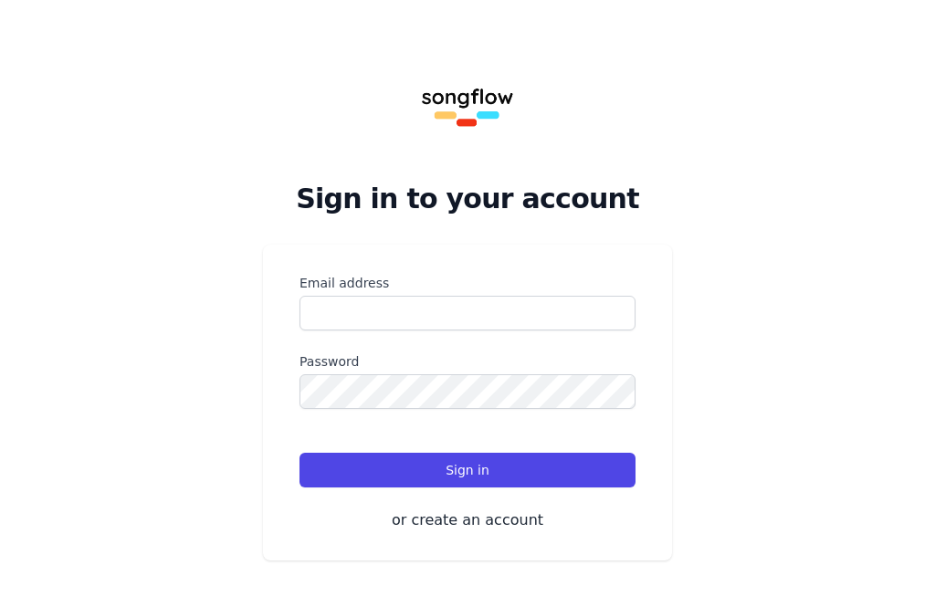 The width and height of the screenshot is (935, 607). What do you see at coordinates (468, 521) in the screenshot?
I see `button: or create an account` at bounding box center [468, 521].